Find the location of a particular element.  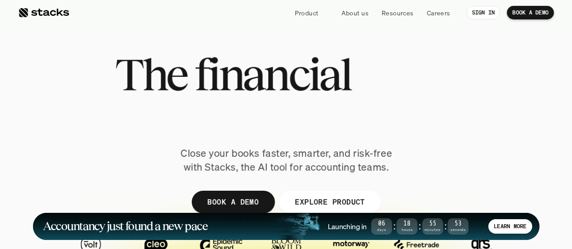

a: Accountancy just found a new paceLaunching in06Days:18Hours:55Minutes:53SecondsLEARN MORE is located at coordinates (286, 227).